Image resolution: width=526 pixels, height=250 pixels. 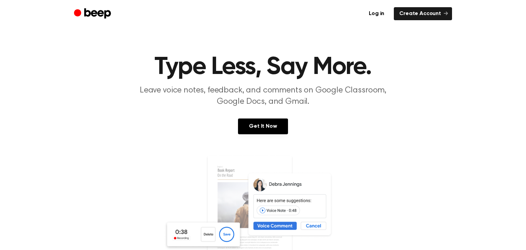 I want to click on h1: Type Less, Say More., so click(x=263, y=67).